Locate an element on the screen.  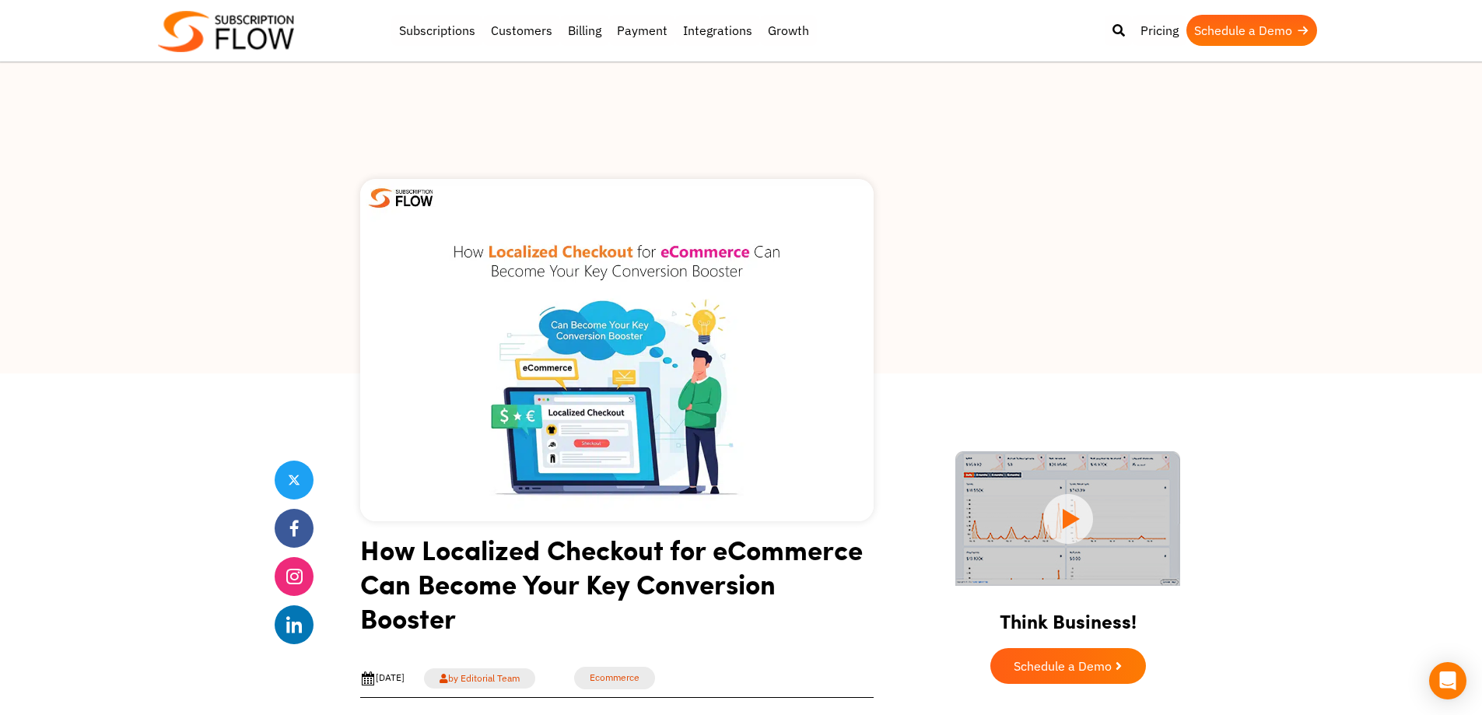
h2: Think Business! is located at coordinates (1068, 615).